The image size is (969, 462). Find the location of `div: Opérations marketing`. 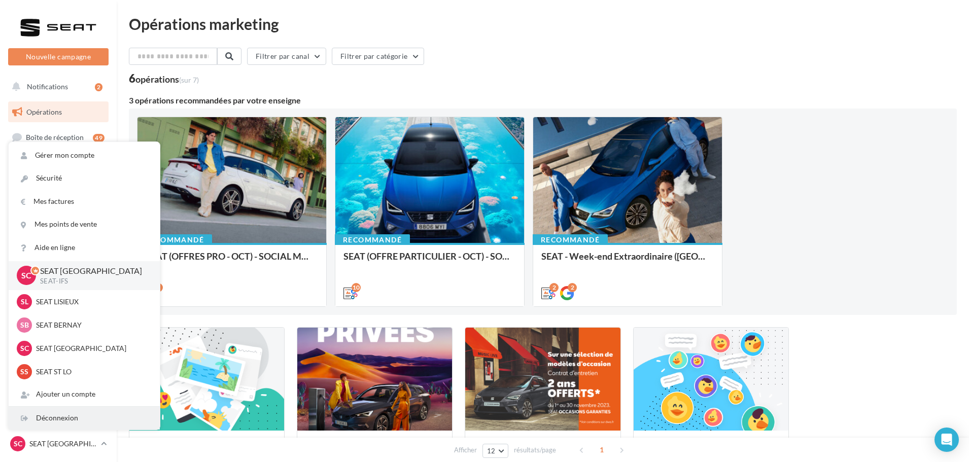

div: Opérations marketing is located at coordinates (543, 24).